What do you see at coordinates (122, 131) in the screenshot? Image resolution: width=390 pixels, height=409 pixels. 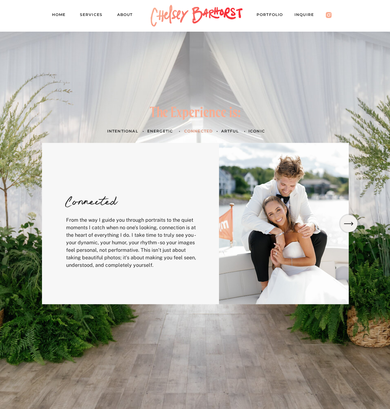 I see `a: INTENTIONAL` at bounding box center [122, 131].